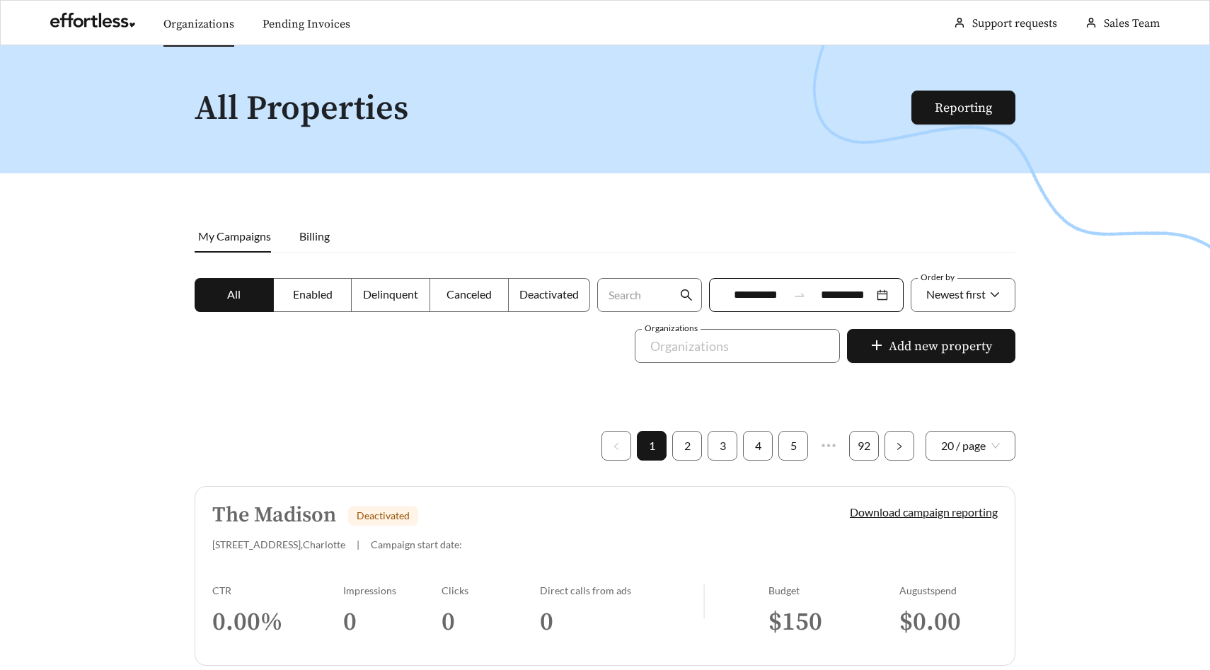 The height and width of the screenshot is (670, 1210). I want to click on div: Page Size, so click(970, 446).